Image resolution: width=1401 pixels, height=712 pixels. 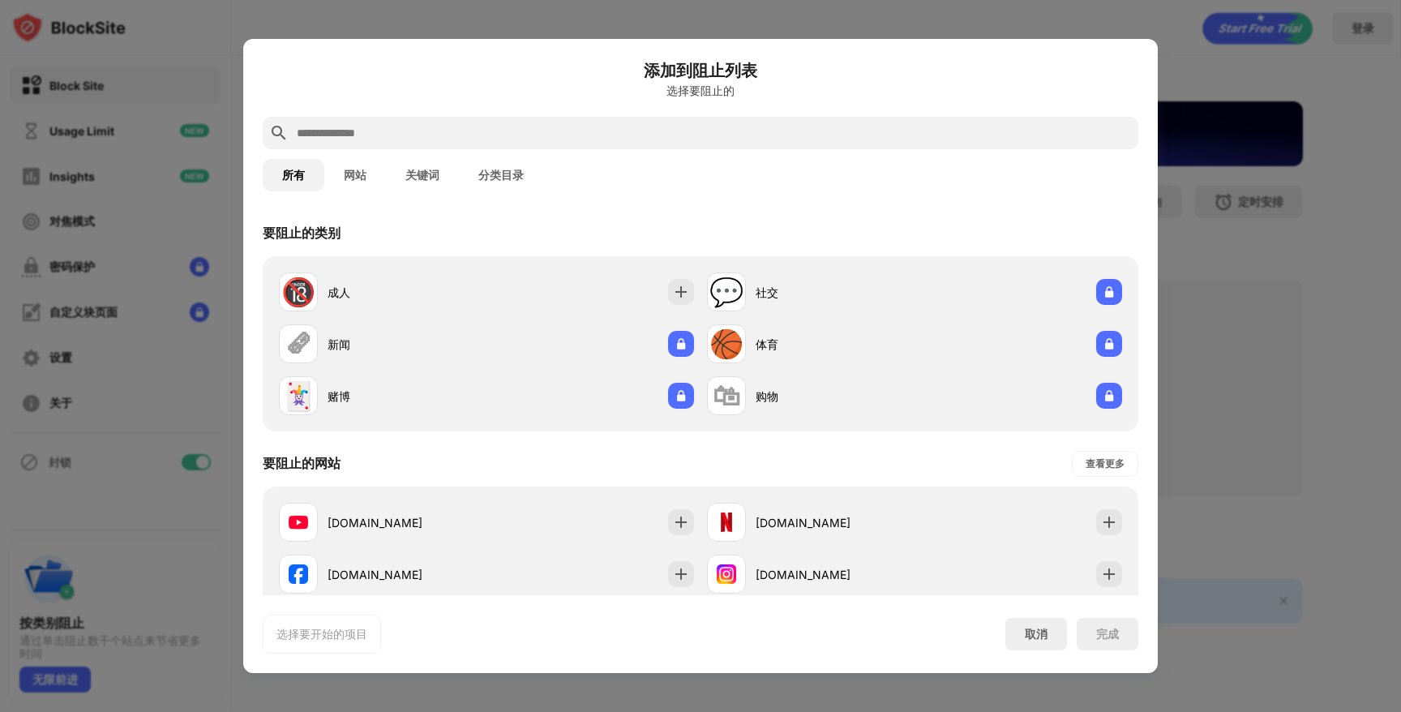 I want to click on div: 完成, so click(x=1107, y=634).